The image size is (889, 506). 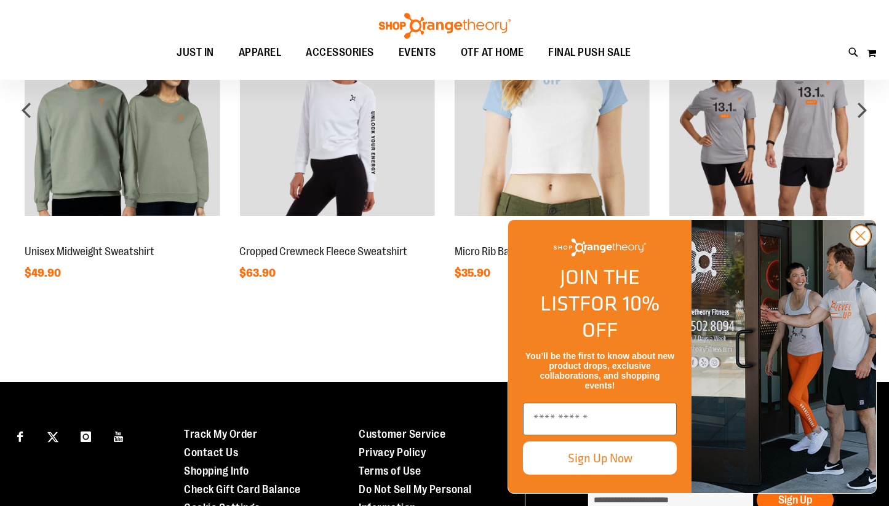 I want to click on a: Visit our Youtube page, so click(x=119, y=435).